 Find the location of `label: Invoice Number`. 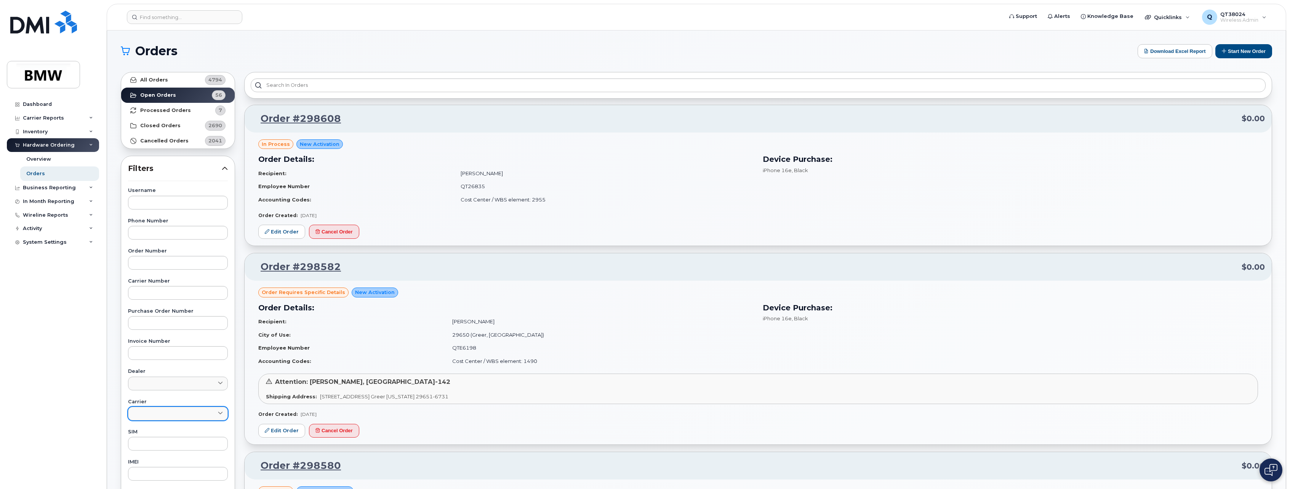

label: Invoice Number is located at coordinates (178, 341).